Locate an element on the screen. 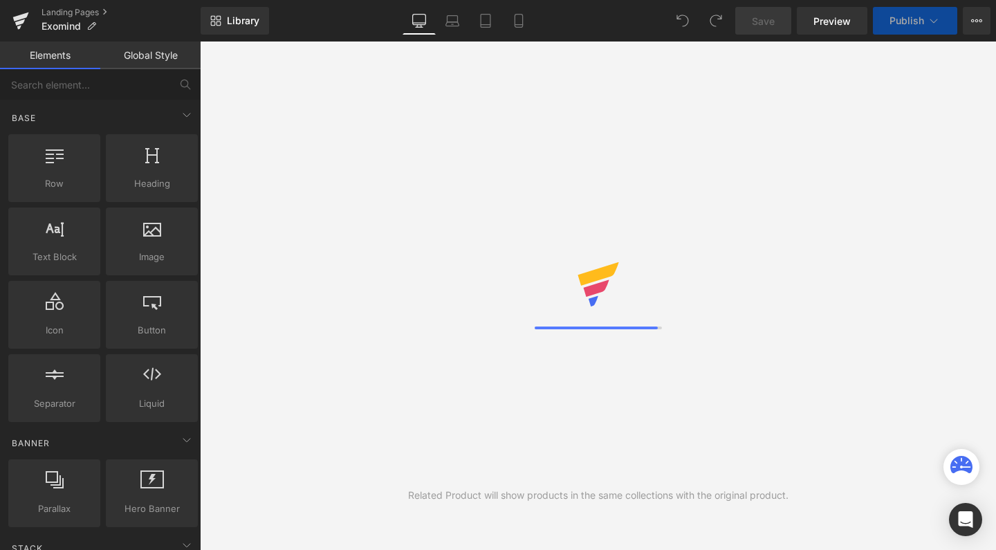 The image size is (996, 550). span: Banner is located at coordinates (30, 443).